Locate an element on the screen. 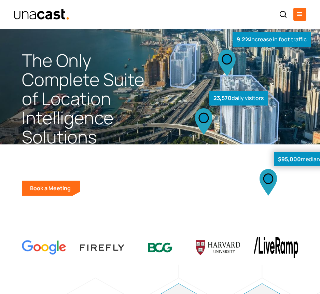 This screenshot has height=294, width=320. div: menu is located at coordinates (300, 14).